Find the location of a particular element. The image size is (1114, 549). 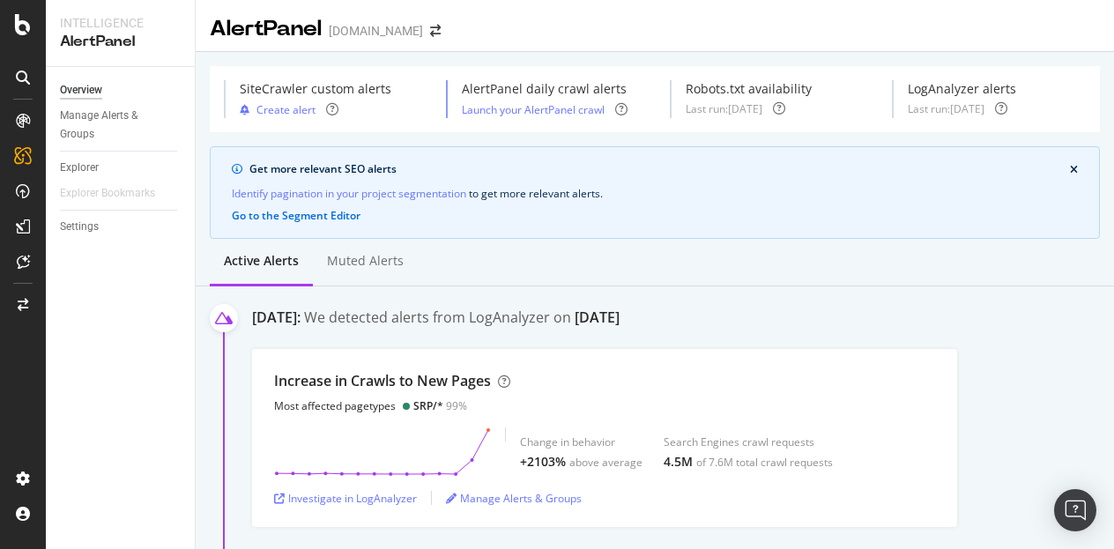

div: We detected alerts from LogAnalyzer on is located at coordinates (462, 319).